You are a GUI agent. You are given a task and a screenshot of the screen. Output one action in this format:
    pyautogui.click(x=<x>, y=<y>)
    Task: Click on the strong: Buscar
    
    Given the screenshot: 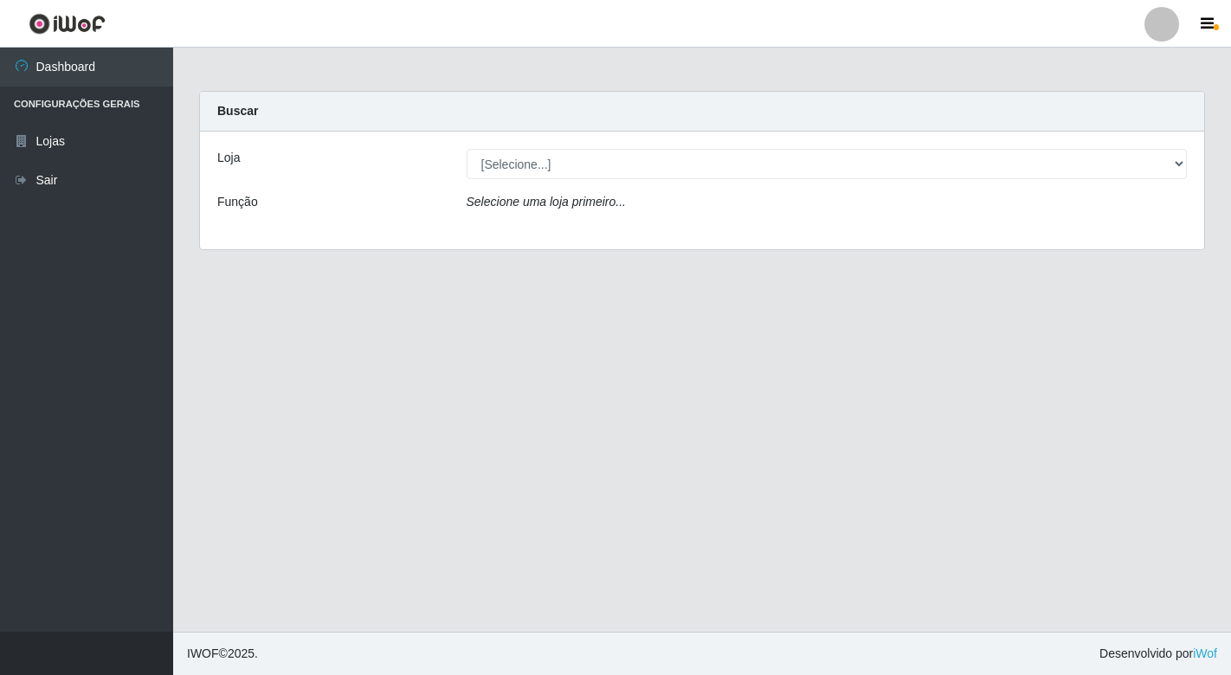 What is the action you would take?
    pyautogui.click(x=237, y=111)
    